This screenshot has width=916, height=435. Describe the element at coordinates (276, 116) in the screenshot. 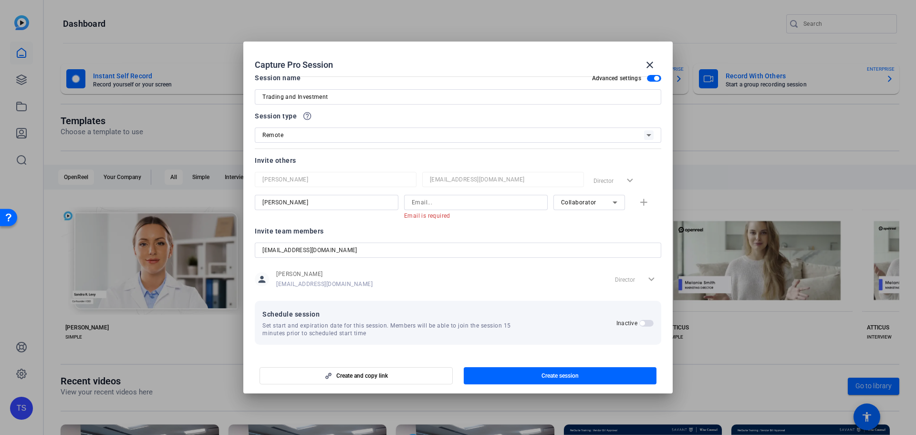

I see `span: Session type` at that location.